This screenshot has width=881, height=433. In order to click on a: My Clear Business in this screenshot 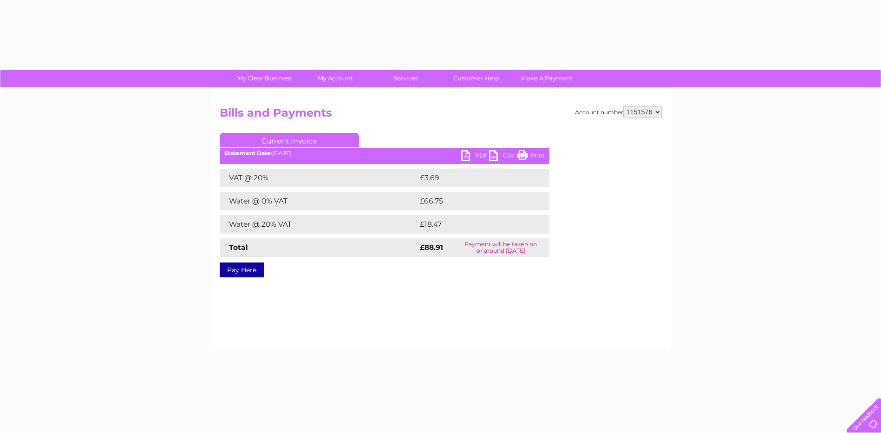, I will do `click(264, 78)`.